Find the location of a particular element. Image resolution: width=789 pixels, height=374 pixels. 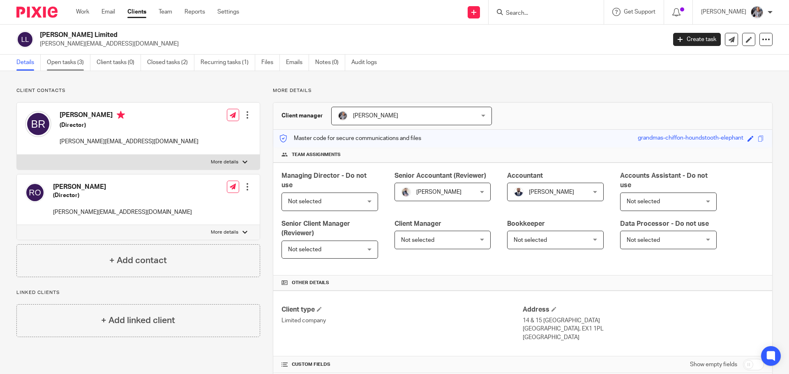

label: Show empty fields is located at coordinates (714, 365).